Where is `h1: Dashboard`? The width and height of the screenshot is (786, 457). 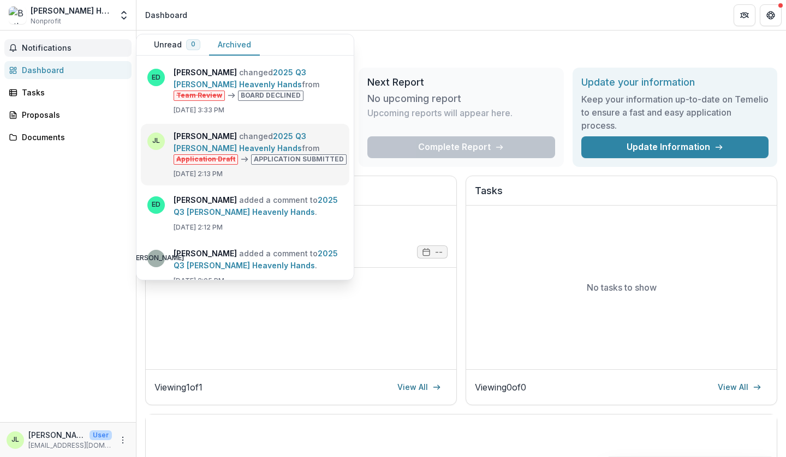 h1: Dashboard is located at coordinates (461, 49).